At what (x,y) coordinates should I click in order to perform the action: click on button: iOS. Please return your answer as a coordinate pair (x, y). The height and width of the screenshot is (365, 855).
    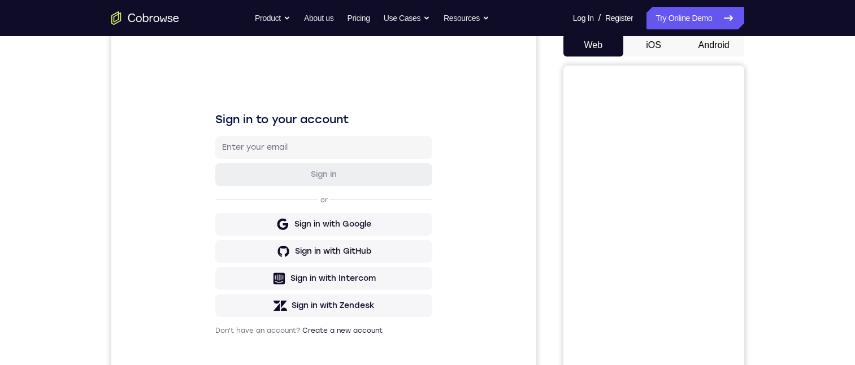
    Looking at the image, I should click on (653, 45).